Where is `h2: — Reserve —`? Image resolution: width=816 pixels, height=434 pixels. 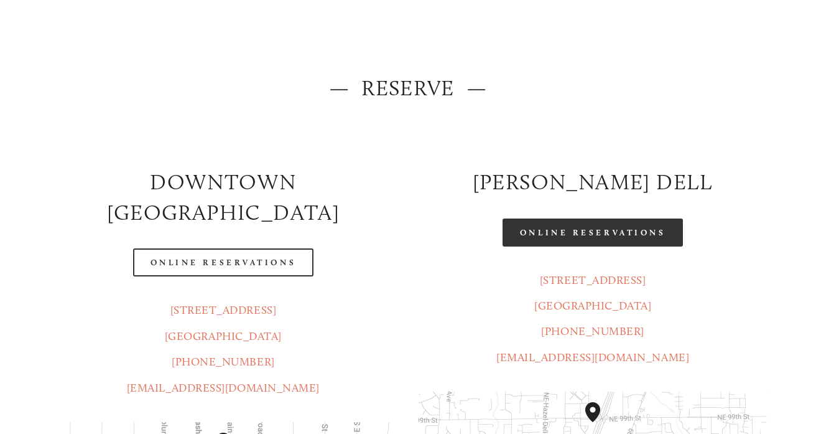
h2: — Reserve — is located at coordinates (408, 88).